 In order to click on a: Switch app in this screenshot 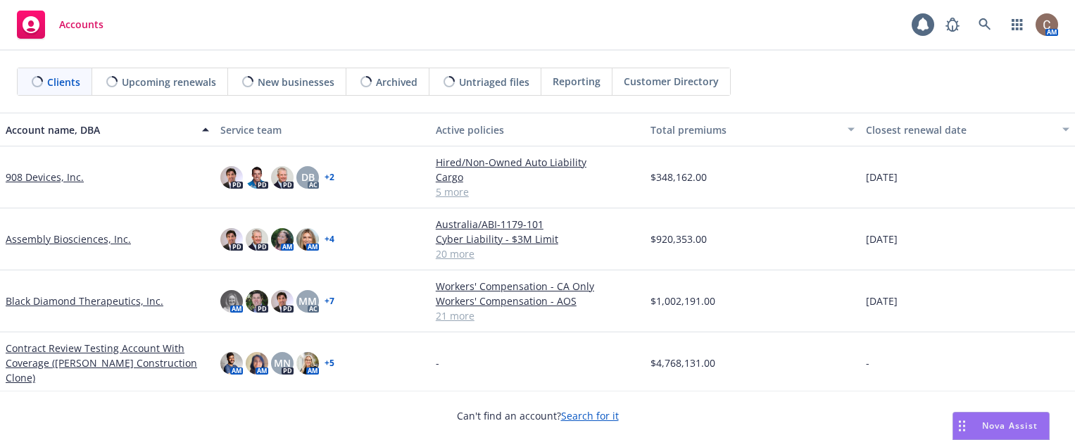, I will do `click(1017, 25)`.